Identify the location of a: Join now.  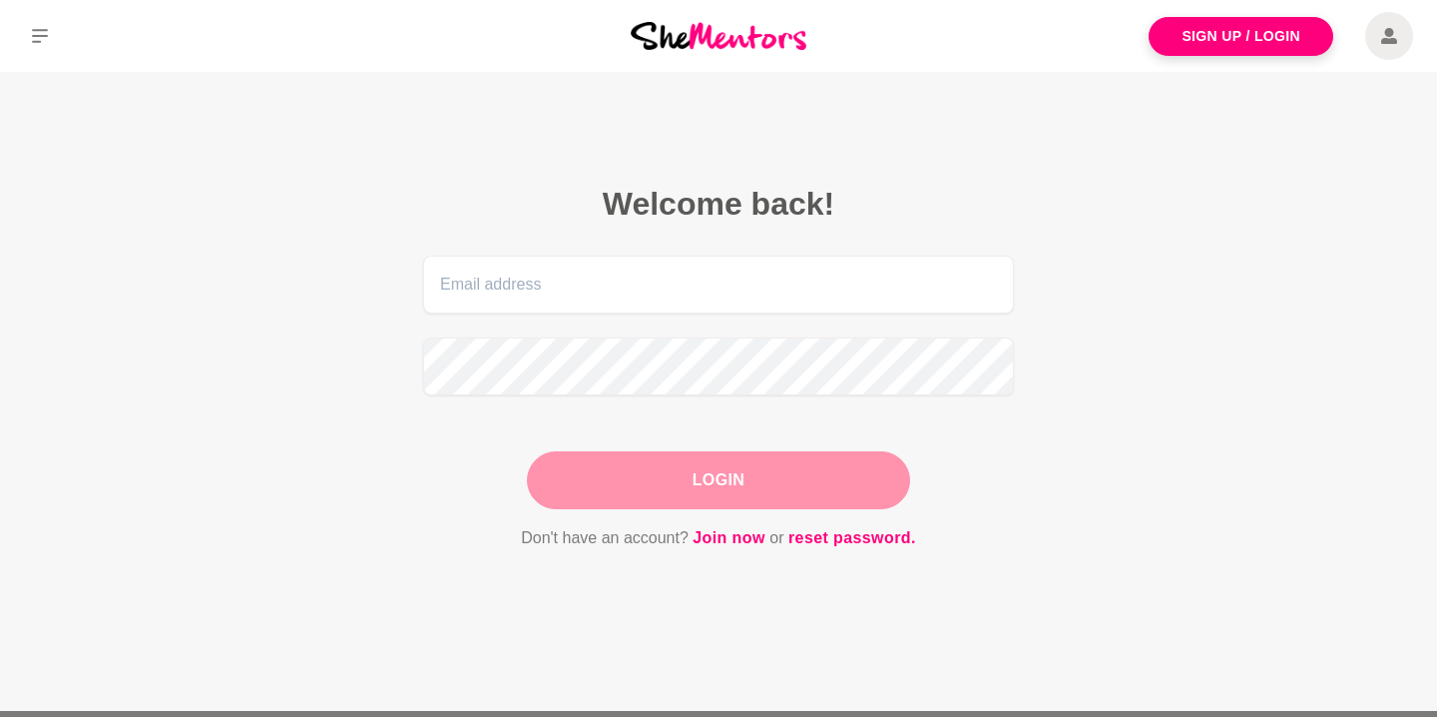
(729, 538).